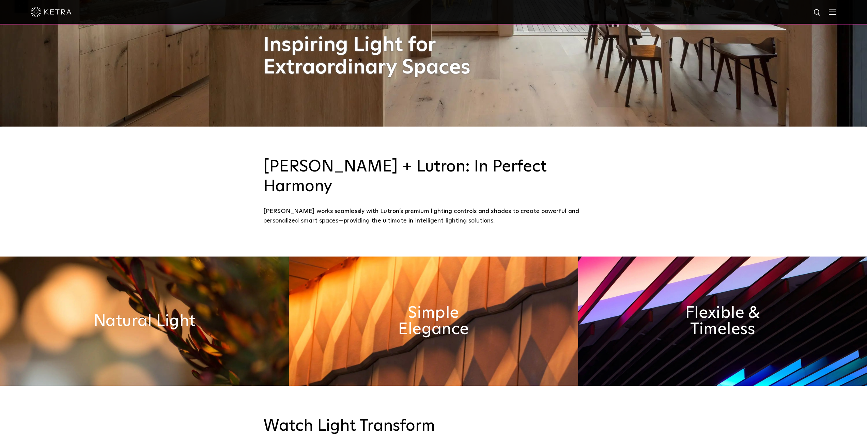  I want to click on img: search icon, so click(817, 13).